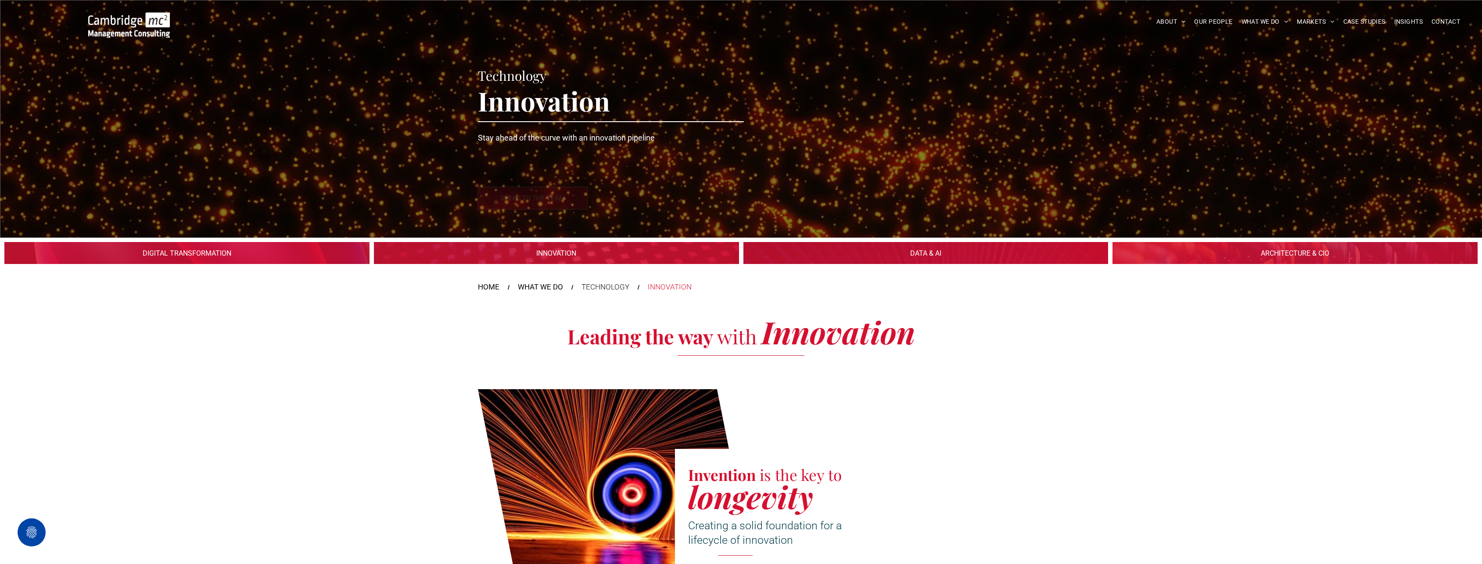 The width and height of the screenshot is (1482, 564). Describe the element at coordinates (557, 253) in the screenshot. I see `a: Innovation | Consulting services to unlock your innovation pipeline | Cambridge Management Consul...` at that location.